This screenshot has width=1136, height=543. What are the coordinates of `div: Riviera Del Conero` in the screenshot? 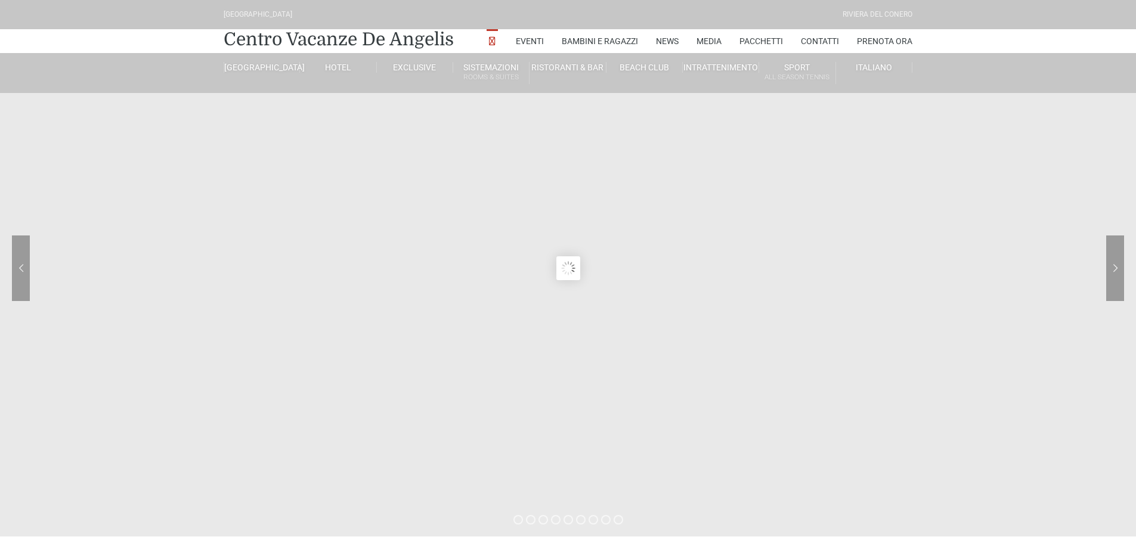 It's located at (877, 14).